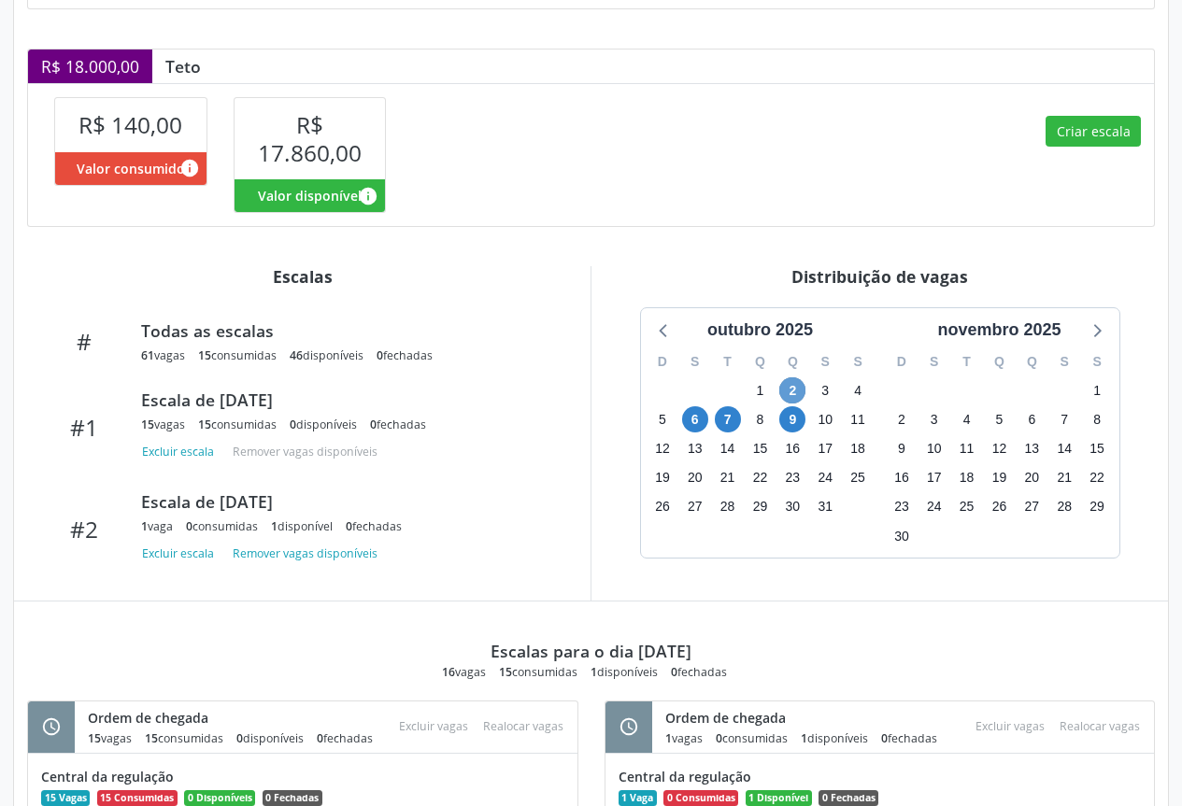  I want to click on span: sábado, 15 de novembro de 2025, so click(1097, 448).